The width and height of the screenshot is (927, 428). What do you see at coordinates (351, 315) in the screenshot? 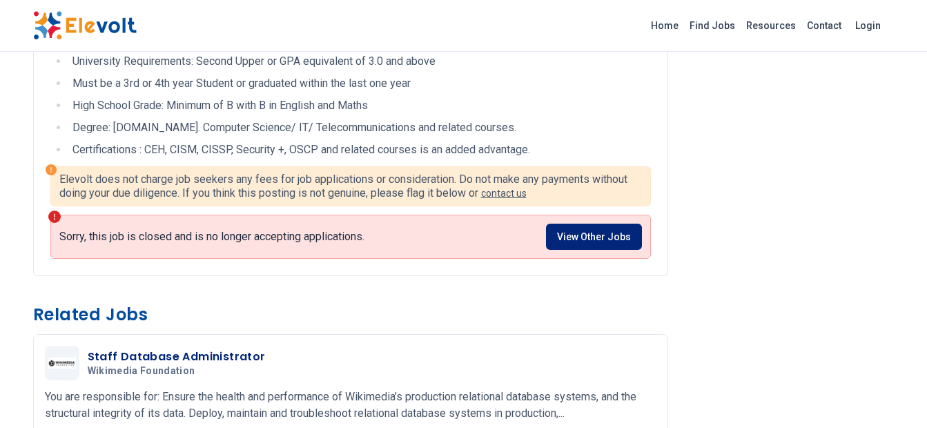
I see `h3: Related Jobs` at bounding box center [351, 315].